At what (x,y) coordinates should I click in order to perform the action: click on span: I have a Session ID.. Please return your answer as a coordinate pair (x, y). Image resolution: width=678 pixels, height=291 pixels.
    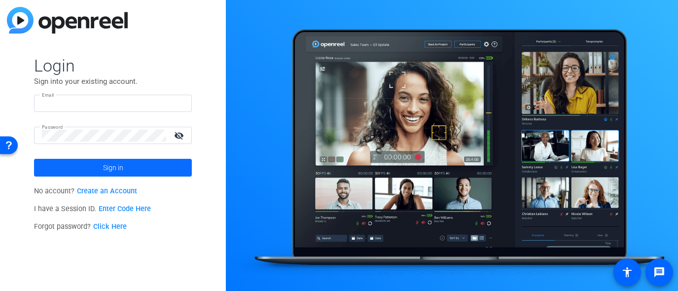
    Looking at the image, I should click on (92, 209).